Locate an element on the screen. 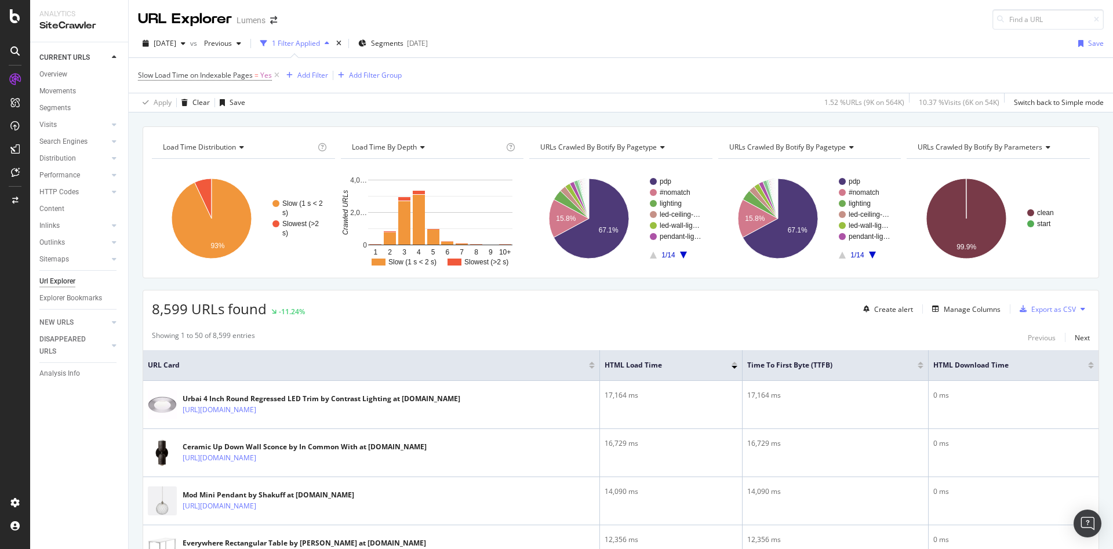  div: Distribution is located at coordinates (57, 158).